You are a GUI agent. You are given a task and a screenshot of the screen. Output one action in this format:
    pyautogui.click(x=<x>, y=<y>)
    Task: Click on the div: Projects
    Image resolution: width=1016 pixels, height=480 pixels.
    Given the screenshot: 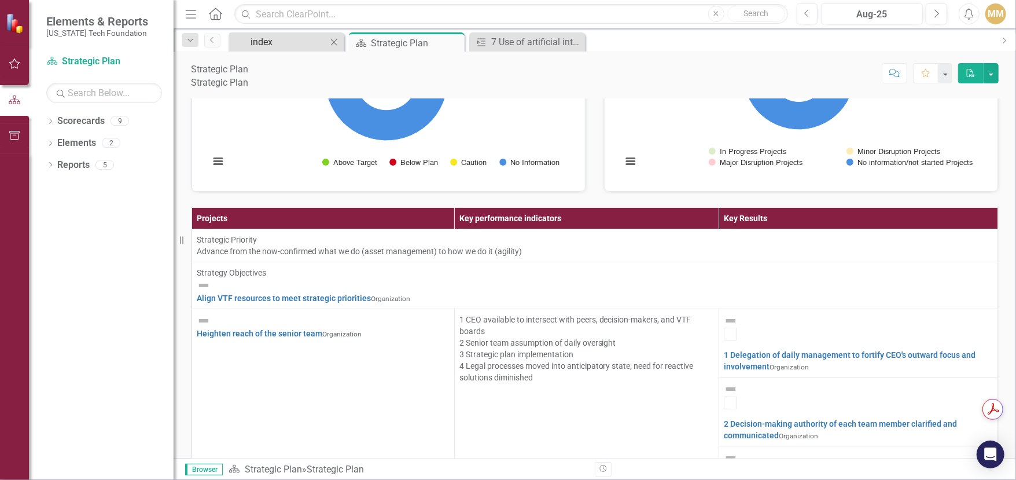 What is the action you would take?
    pyautogui.click(x=323, y=218)
    